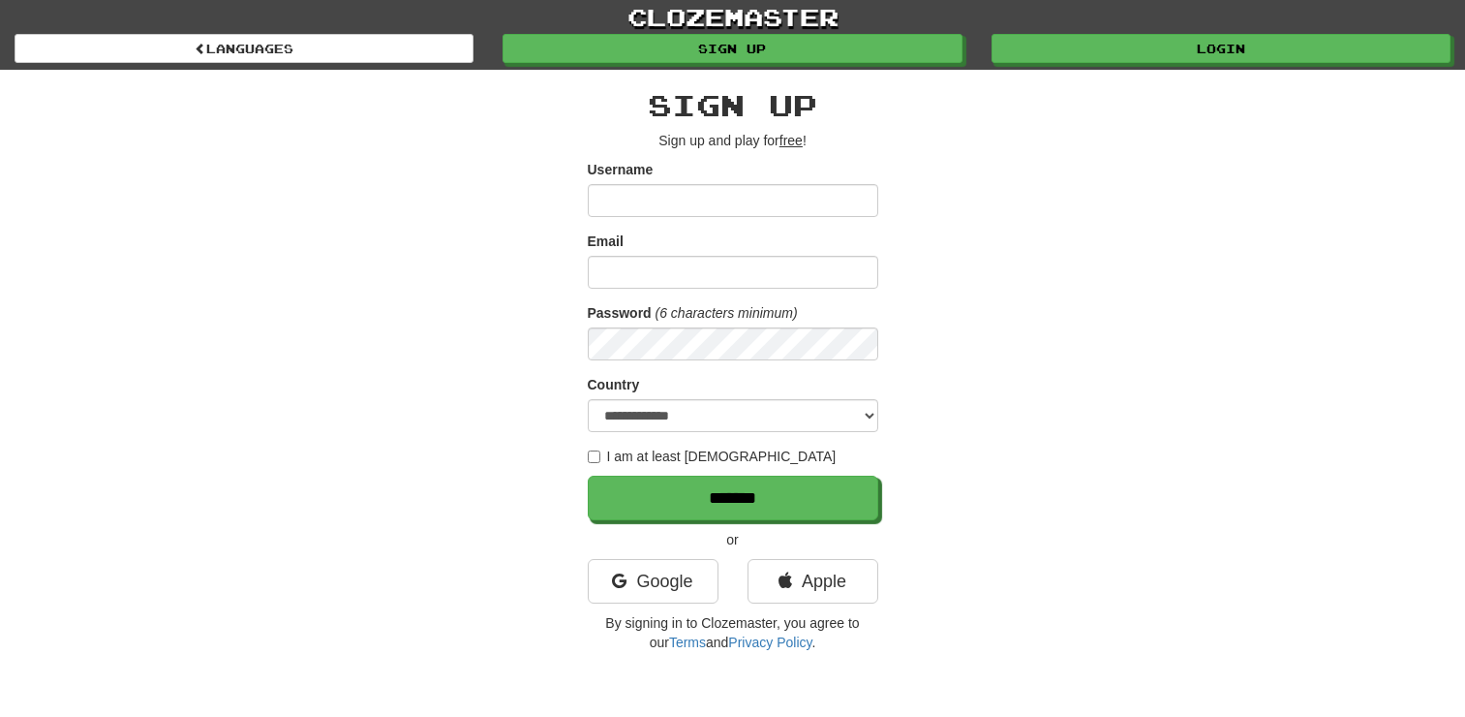 This screenshot has height=717, width=1465. Describe the element at coordinates (688, 642) in the screenshot. I see `a: Terms` at that location.